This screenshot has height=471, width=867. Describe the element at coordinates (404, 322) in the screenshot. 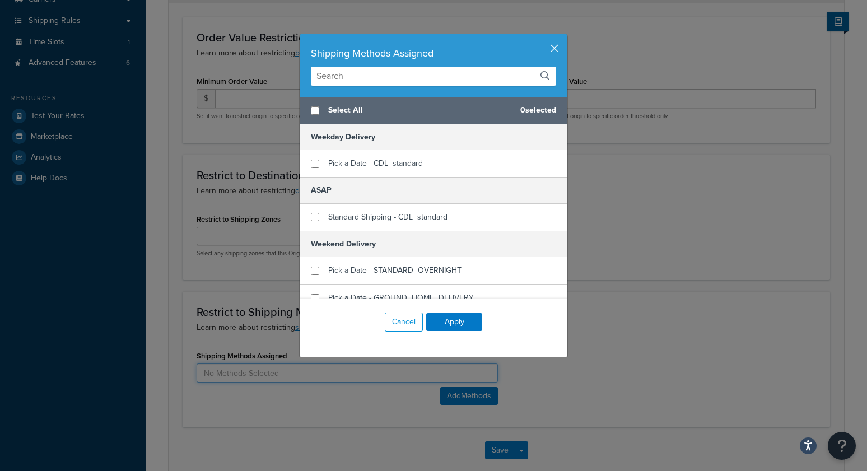

I see `button: Cancel` at that location.